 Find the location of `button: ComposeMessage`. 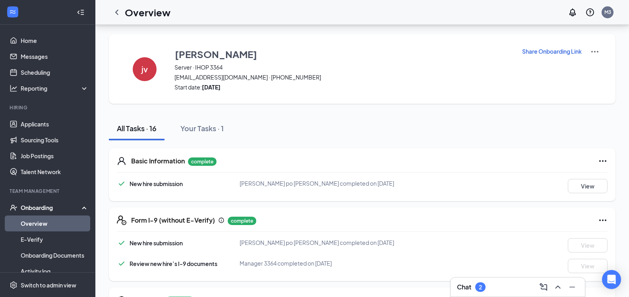

button: ComposeMessage is located at coordinates (544, 287).